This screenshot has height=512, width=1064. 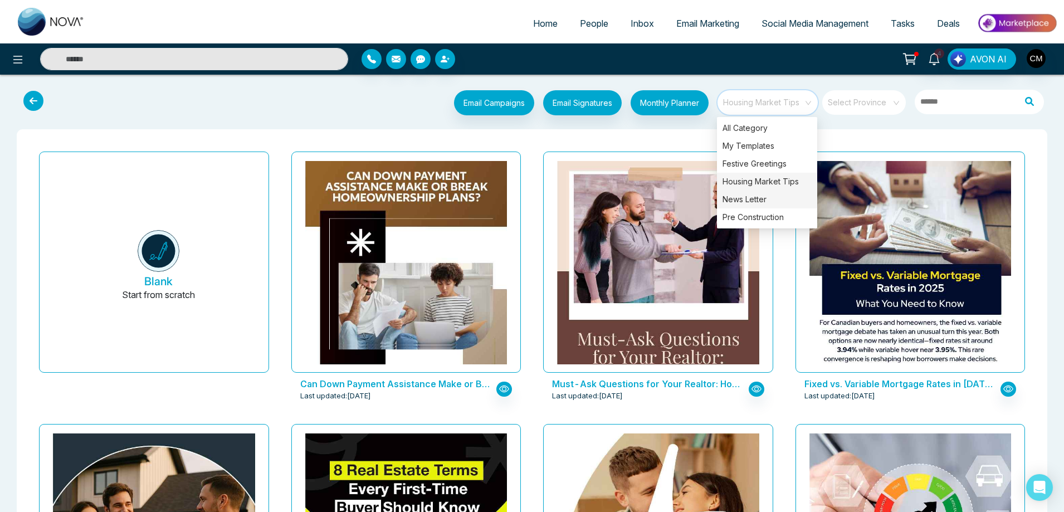 What do you see at coordinates (1036, 58) in the screenshot?
I see `img: User Avatar` at bounding box center [1036, 58].